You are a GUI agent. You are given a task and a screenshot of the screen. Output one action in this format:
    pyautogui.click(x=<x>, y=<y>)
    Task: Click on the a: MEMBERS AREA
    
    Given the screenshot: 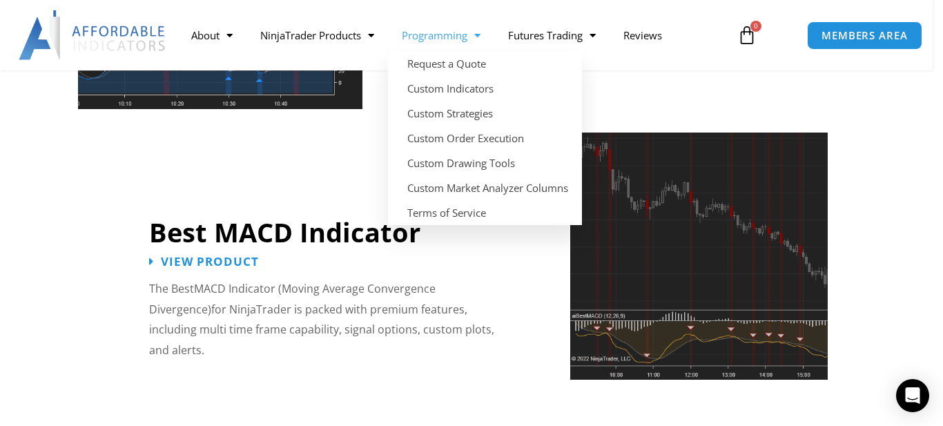 What is the action you would take?
    pyautogui.click(x=865, y=35)
    